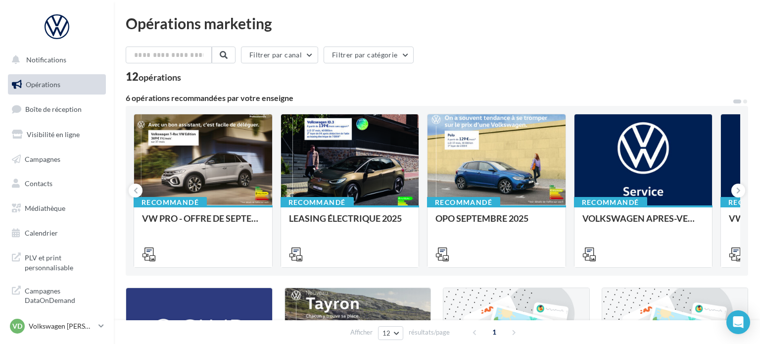 The height and width of the screenshot is (344, 760). Describe the element at coordinates (53, 109) in the screenshot. I see `span: Boîte de réception` at that location.